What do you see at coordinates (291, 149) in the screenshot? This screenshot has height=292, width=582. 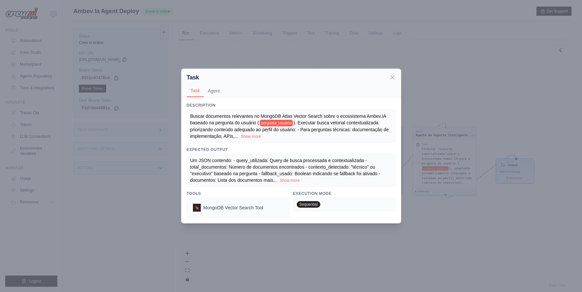 I see `h3: Expected Output` at bounding box center [291, 149].